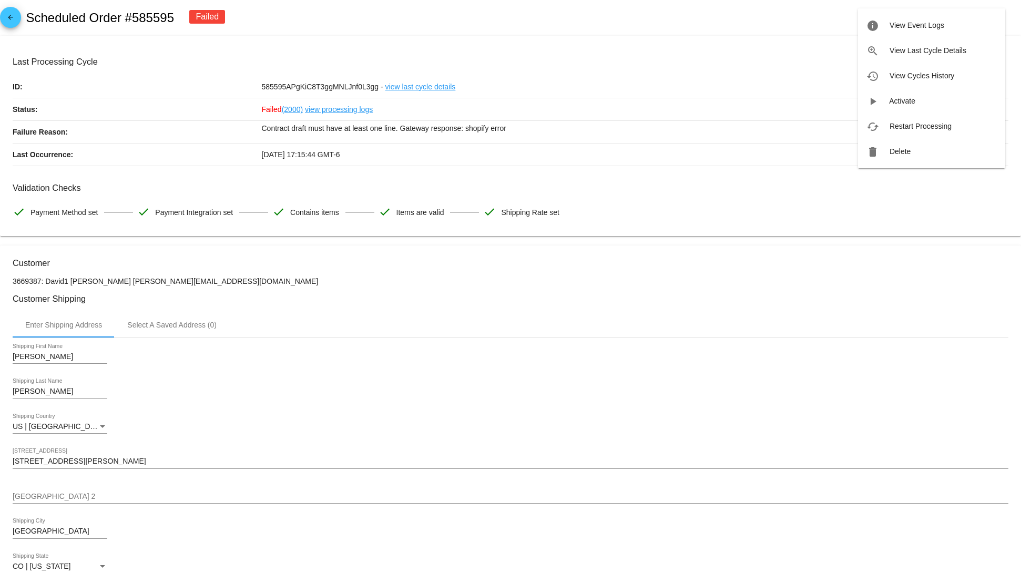  Describe the element at coordinates (873, 51) in the screenshot. I see `mat-icon: zoom_in` at that location.